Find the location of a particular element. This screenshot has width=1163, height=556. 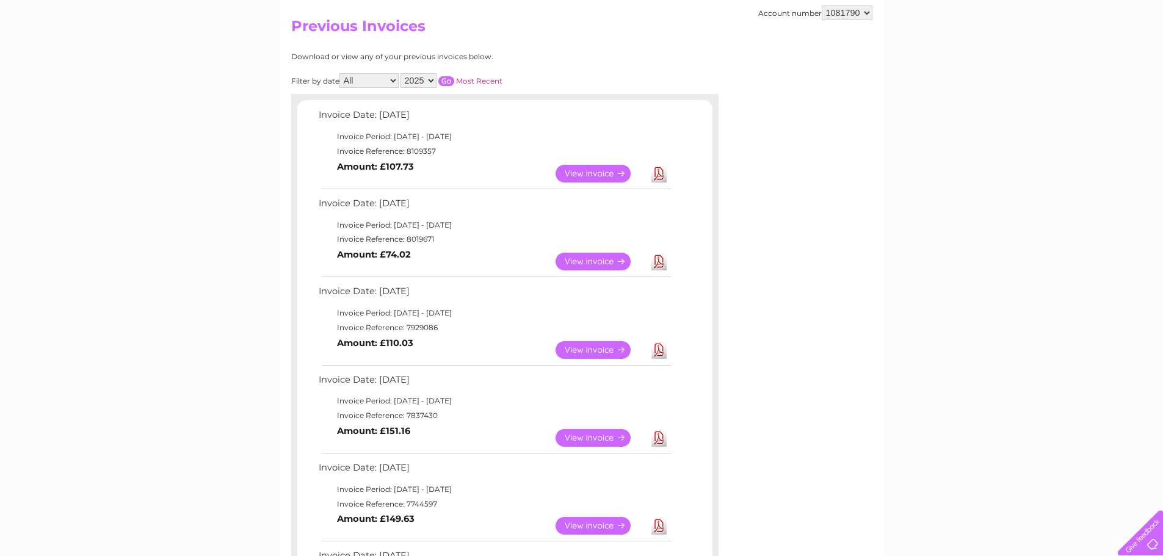

a: Energy is located at coordinates (992, 56).